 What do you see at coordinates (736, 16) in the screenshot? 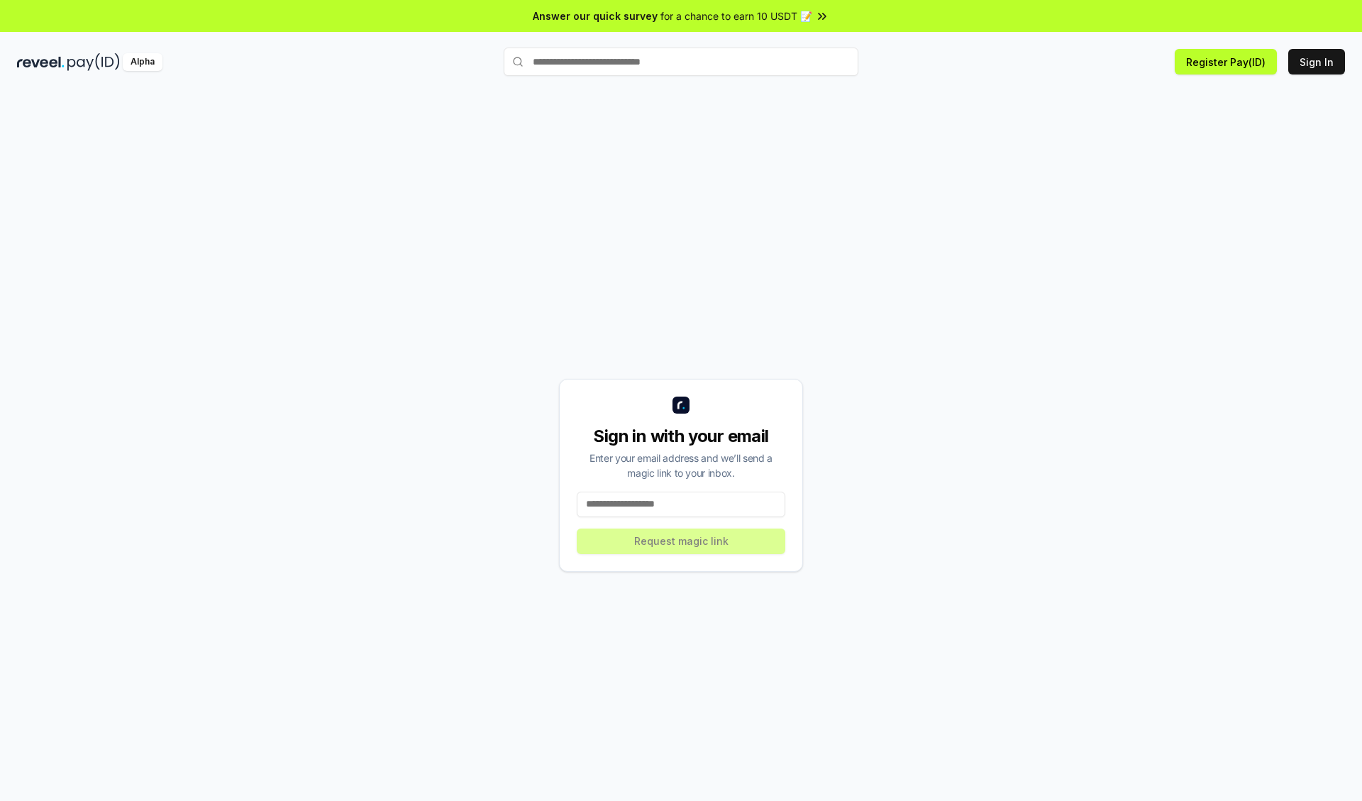
I see `span: for a chance to earn 10 USDT 📝` at bounding box center [736, 16].